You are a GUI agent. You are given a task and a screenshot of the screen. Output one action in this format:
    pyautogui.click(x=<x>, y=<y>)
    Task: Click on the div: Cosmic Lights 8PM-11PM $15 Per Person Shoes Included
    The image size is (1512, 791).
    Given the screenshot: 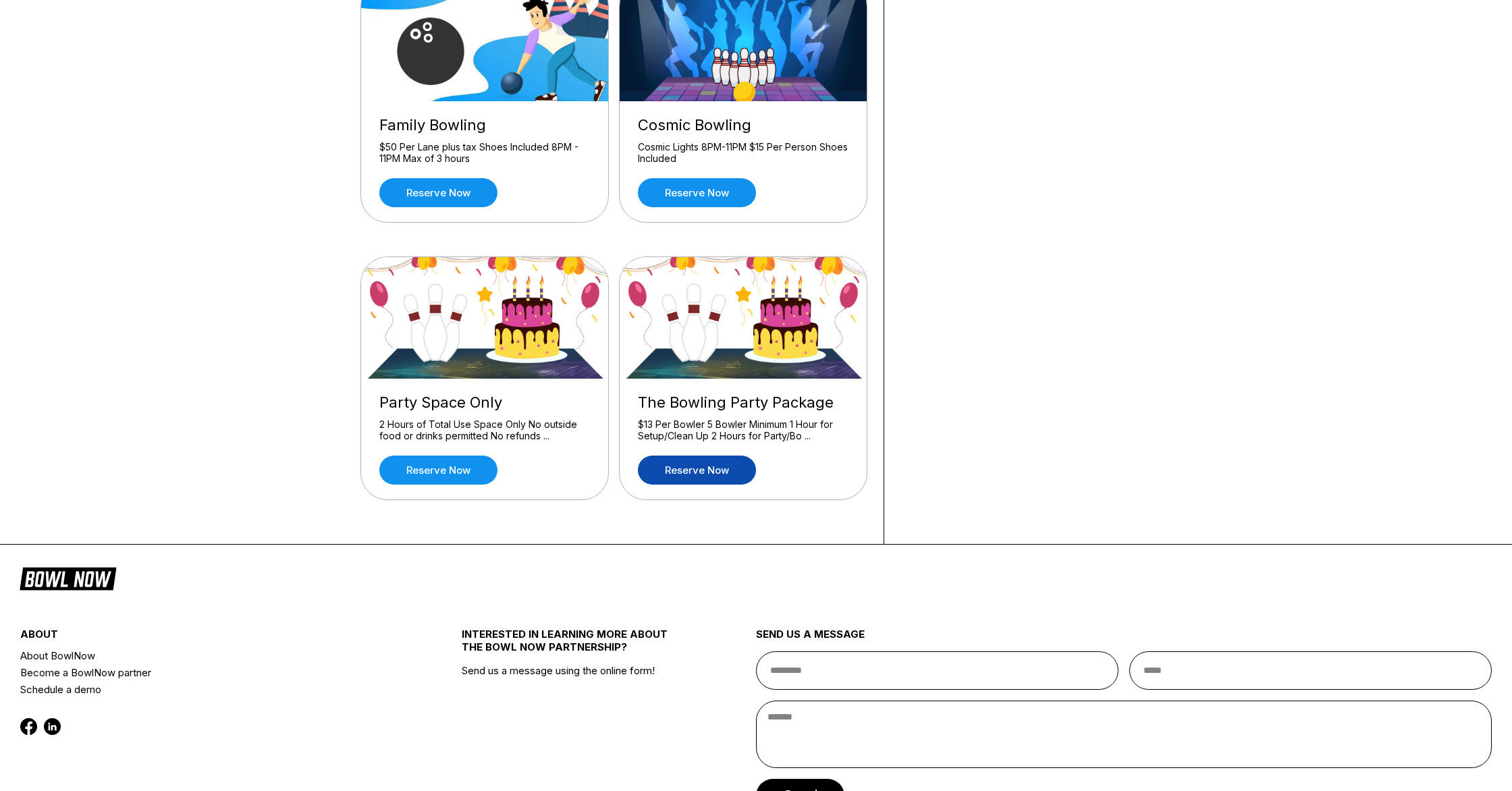 What is the action you would take?
    pyautogui.click(x=743, y=153)
    